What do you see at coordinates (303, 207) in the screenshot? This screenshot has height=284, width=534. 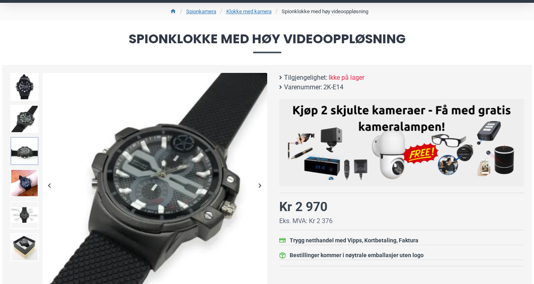 I see `div: Kr 2 970` at bounding box center [303, 207].